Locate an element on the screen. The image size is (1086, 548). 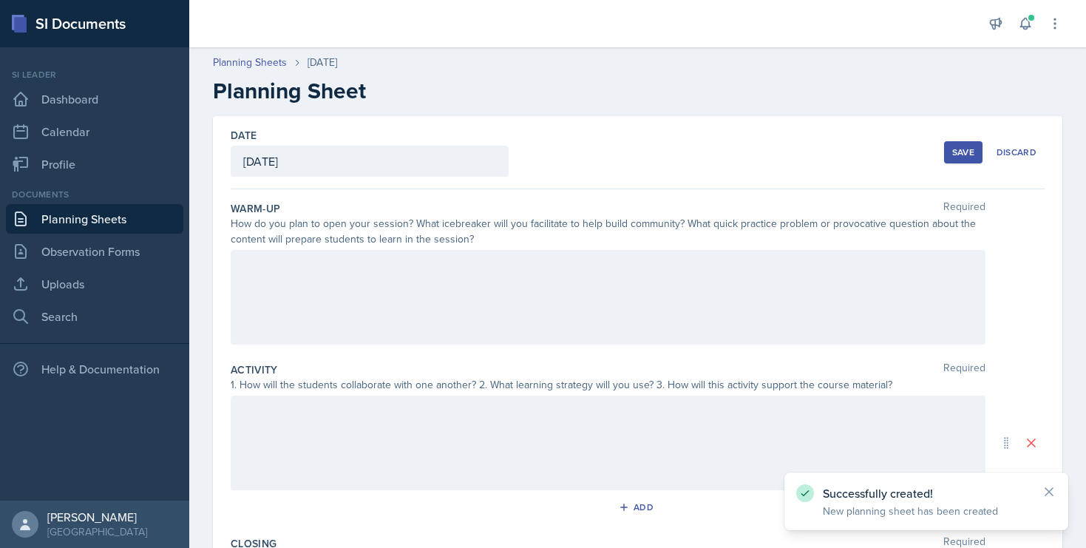
button: Add is located at coordinates (637, 507).